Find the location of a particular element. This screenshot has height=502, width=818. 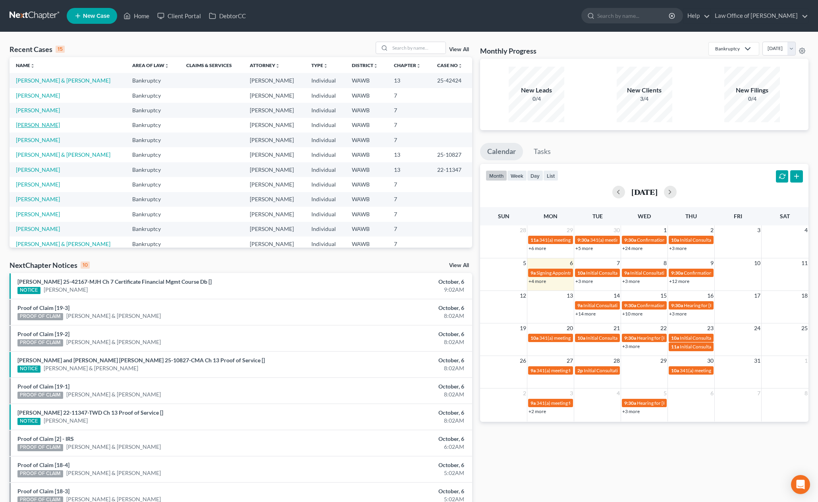

a: +10 more is located at coordinates (632, 314).